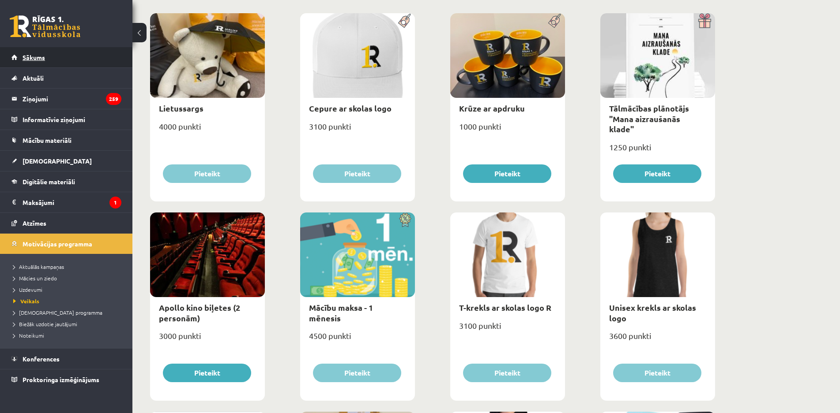 The width and height of the screenshot is (840, 413). I want to click on img: Atlaide, so click(405, 220).